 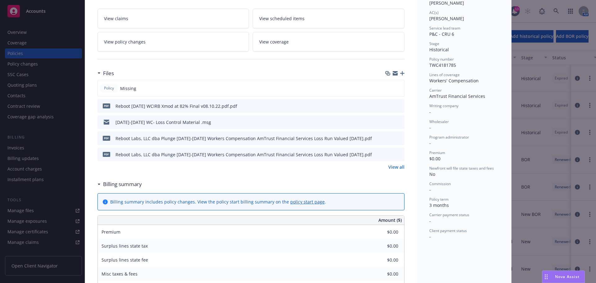 I want to click on span: AC(s), so click(x=434, y=12).